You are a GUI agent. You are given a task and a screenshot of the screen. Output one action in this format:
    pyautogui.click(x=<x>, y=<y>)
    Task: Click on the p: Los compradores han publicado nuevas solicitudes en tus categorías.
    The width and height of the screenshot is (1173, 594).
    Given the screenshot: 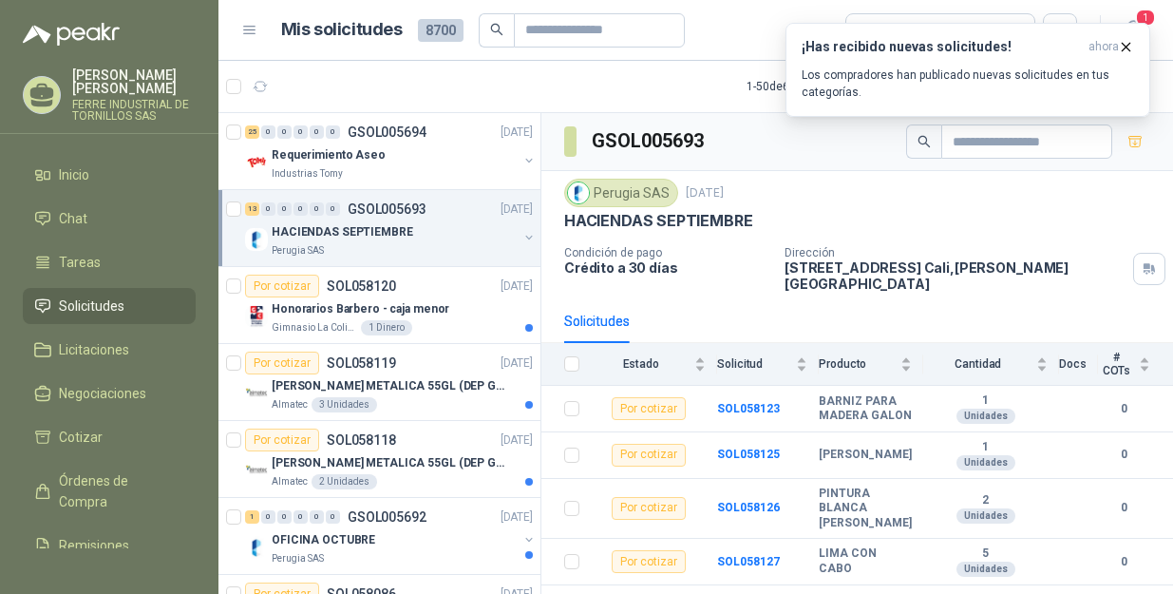 What is the action you would take?
    pyautogui.click(x=968, y=84)
    